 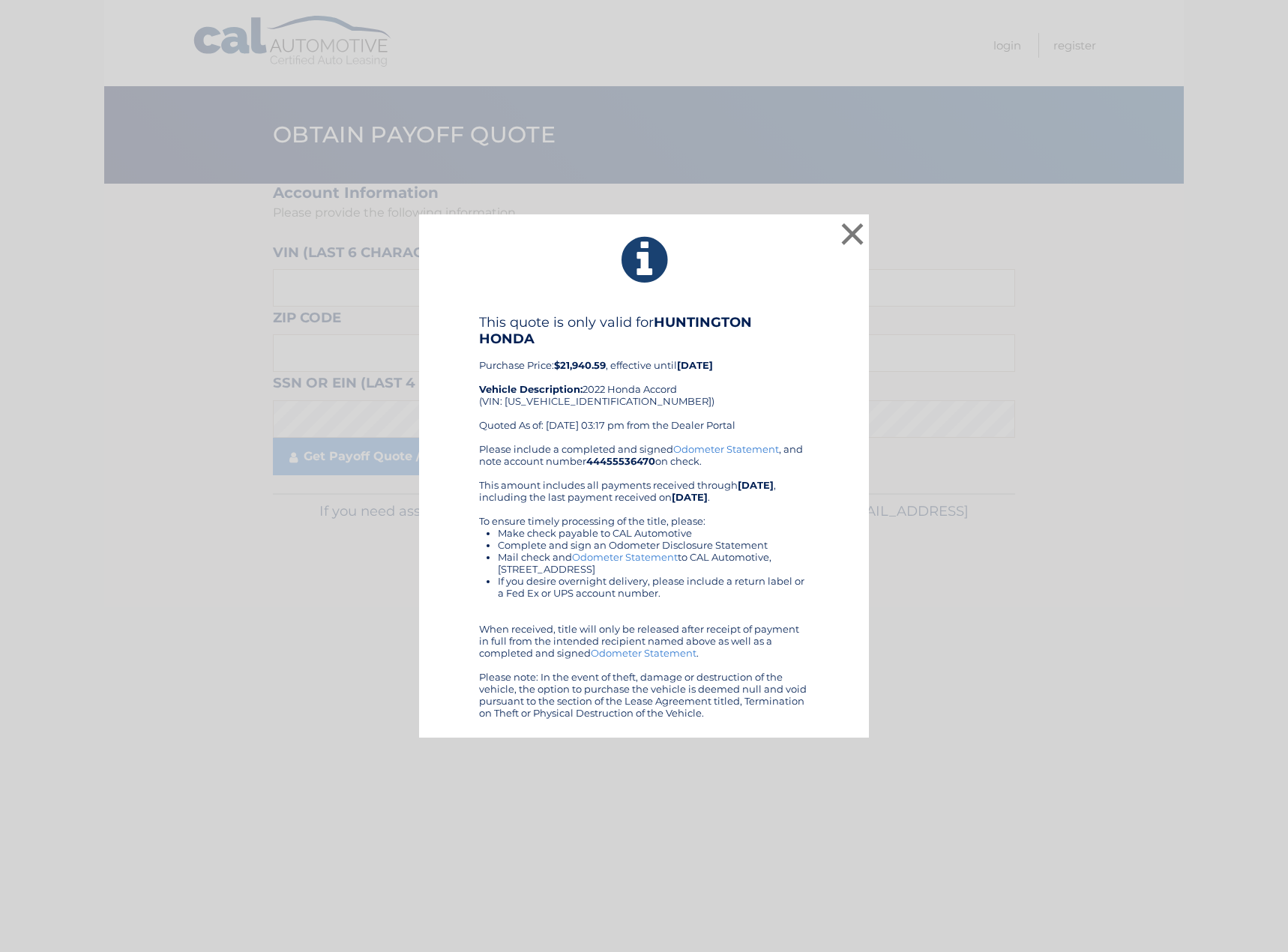 What do you see at coordinates (621, 461) in the screenshot?
I see `b: 44455536470` at bounding box center [621, 461].